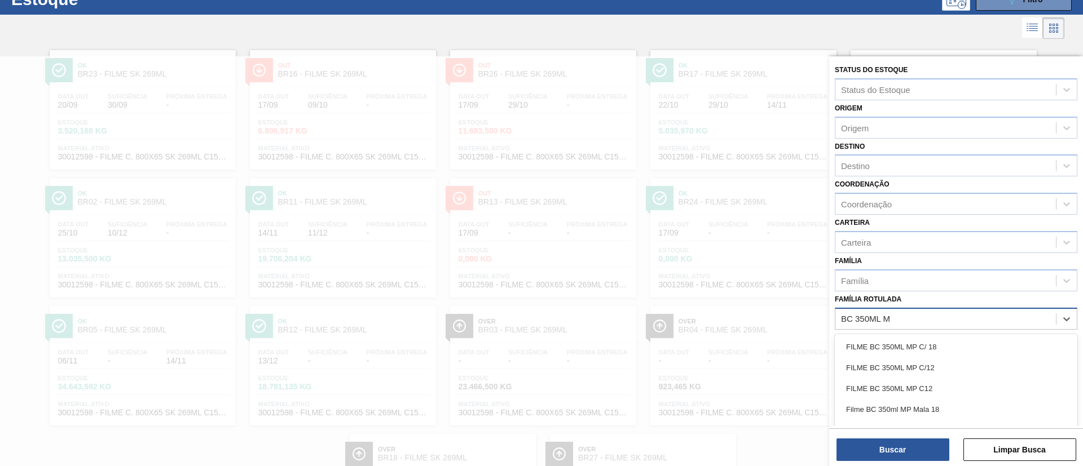 This screenshot has width=1083, height=466. What do you see at coordinates (849, 147) in the screenshot?
I see `label: Destino` at bounding box center [849, 147].